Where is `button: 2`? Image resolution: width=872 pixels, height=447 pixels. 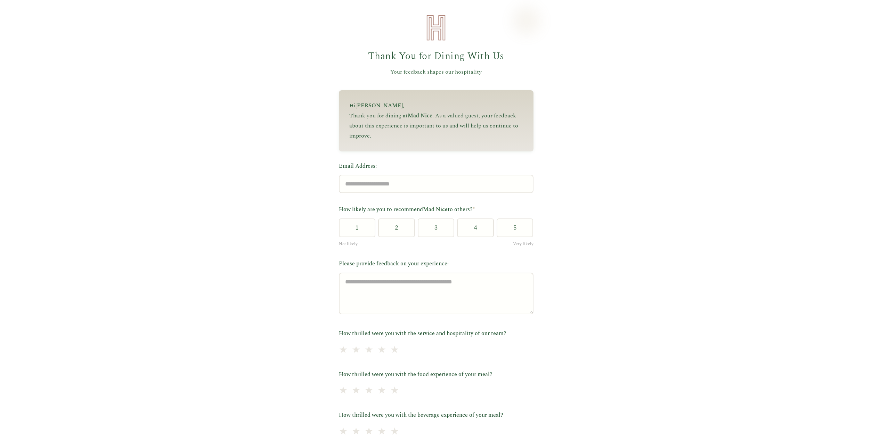
button: 2 is located at coordinates (397, 228).